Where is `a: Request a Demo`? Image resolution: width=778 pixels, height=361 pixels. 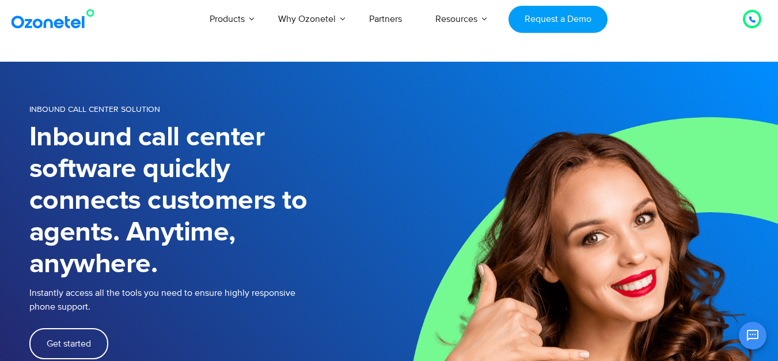
a: Request a Demo is located at coordinates (557, 19).